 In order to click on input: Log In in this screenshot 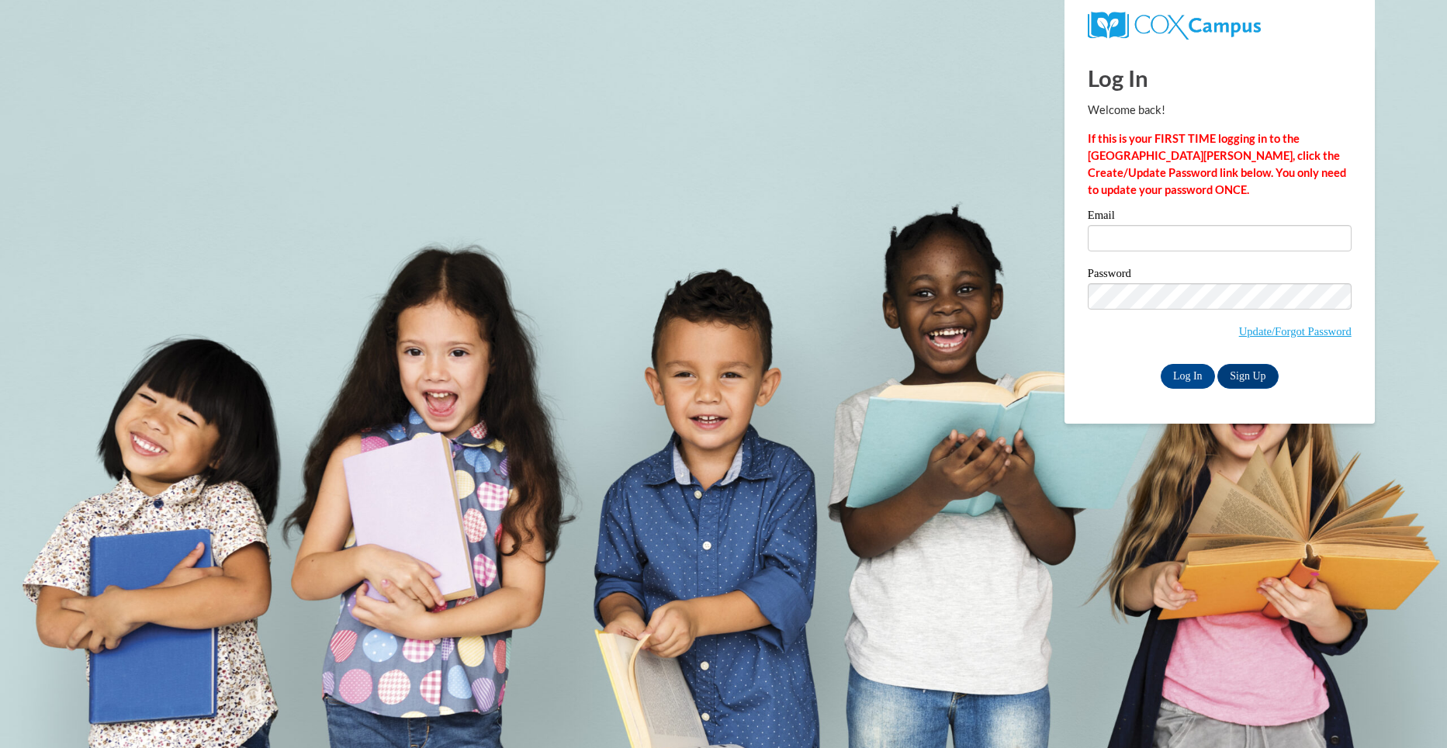, I will do `click(1188, 376)`.